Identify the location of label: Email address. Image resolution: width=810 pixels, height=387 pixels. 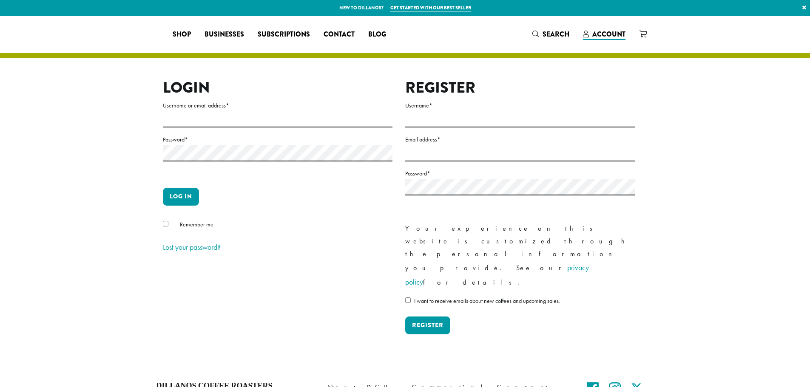
(520, 139).